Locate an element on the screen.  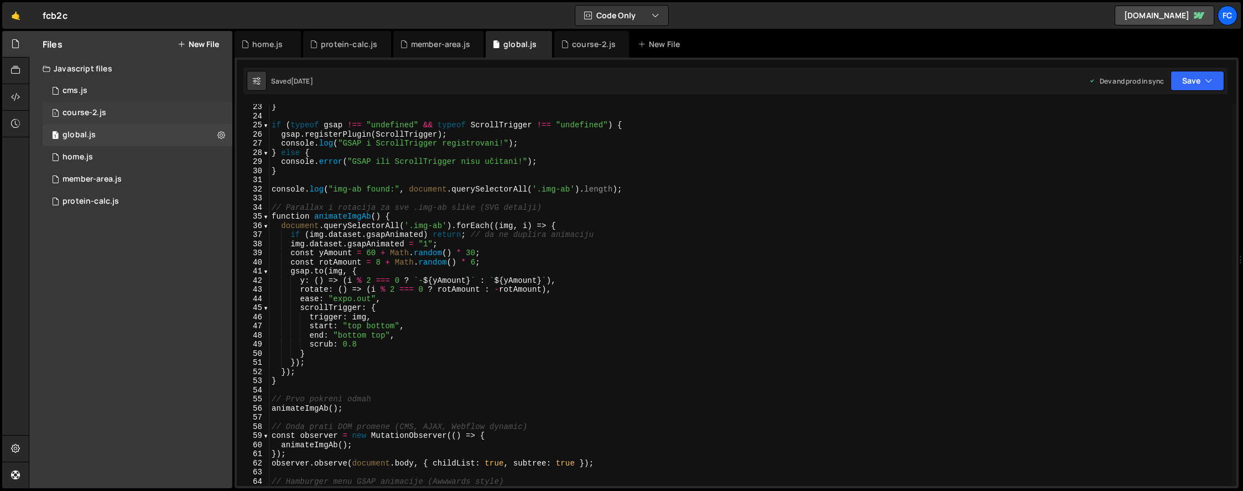
div: 15250/40305.js is located at coordinates (137, 91).